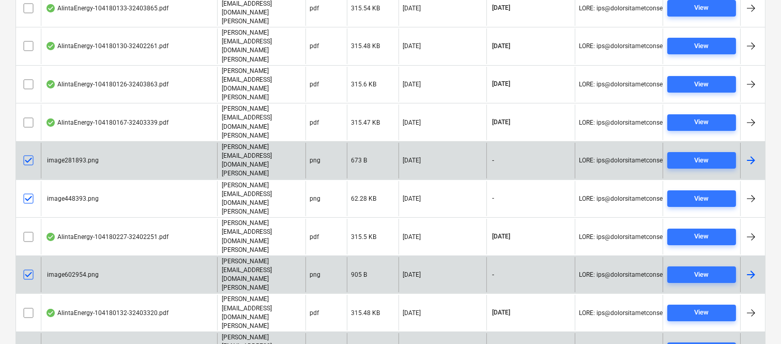 The image size is (781, 344). What do you see at coordinates (72, 199) in the screenshot?
I see `div: image448393.png` at bounding box center [72, 199].